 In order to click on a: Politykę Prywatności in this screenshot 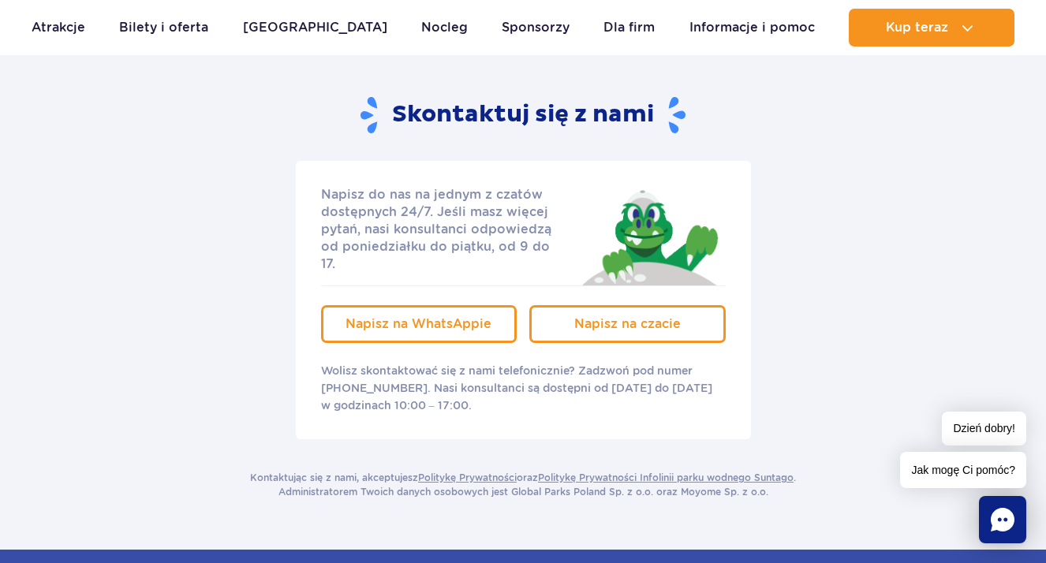, I will do `click(467, 477)`.